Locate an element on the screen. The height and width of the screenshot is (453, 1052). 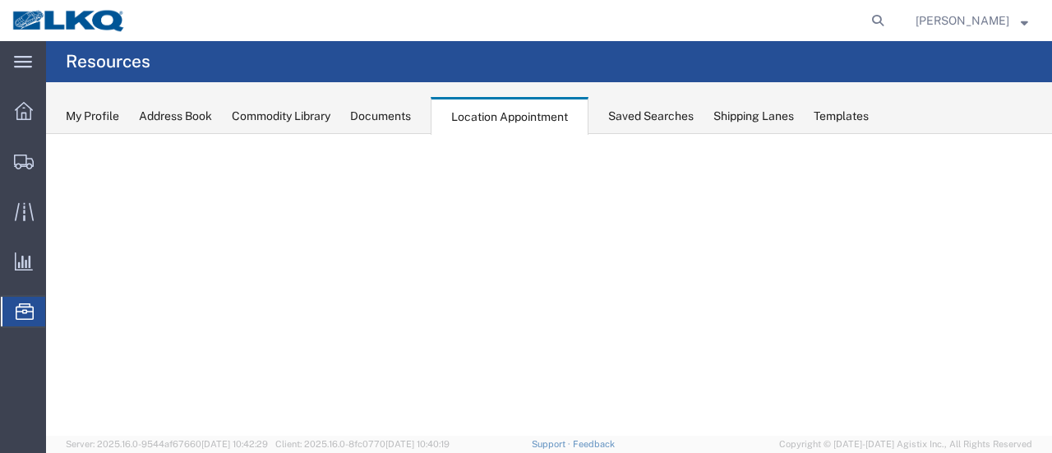
div: Documents is located at coordinates (381, 116).